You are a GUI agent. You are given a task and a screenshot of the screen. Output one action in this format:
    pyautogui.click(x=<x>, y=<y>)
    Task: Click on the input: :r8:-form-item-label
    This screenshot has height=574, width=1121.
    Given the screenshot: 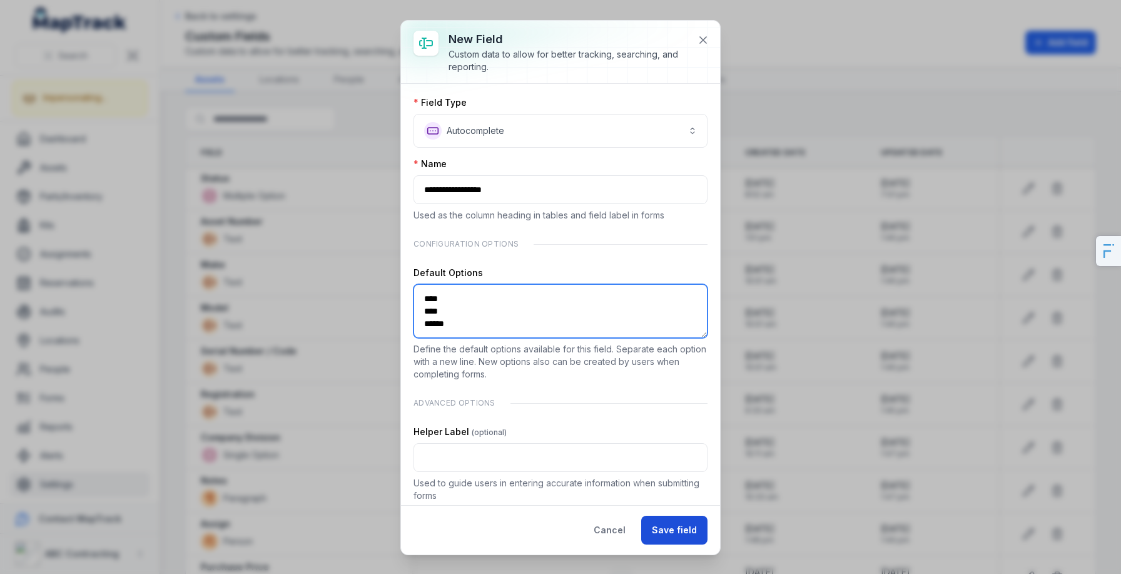 What is the action you would take?
    pyautogui.click(x=561, y=190)
    